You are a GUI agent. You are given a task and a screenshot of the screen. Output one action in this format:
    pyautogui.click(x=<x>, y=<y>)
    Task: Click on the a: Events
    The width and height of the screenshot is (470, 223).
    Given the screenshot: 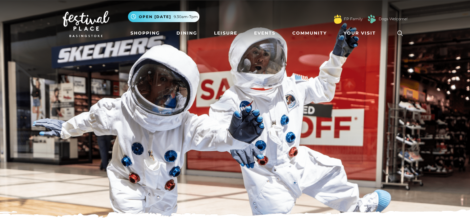 What is the action you would take?
    pyautogui.click(x=265, y=33)
    